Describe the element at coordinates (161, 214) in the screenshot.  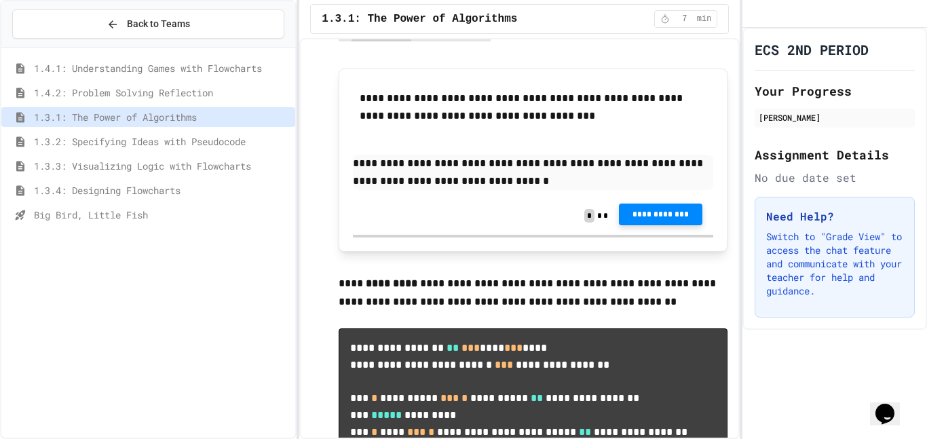
I see `span: Big Bird, Little Fish` at that location.